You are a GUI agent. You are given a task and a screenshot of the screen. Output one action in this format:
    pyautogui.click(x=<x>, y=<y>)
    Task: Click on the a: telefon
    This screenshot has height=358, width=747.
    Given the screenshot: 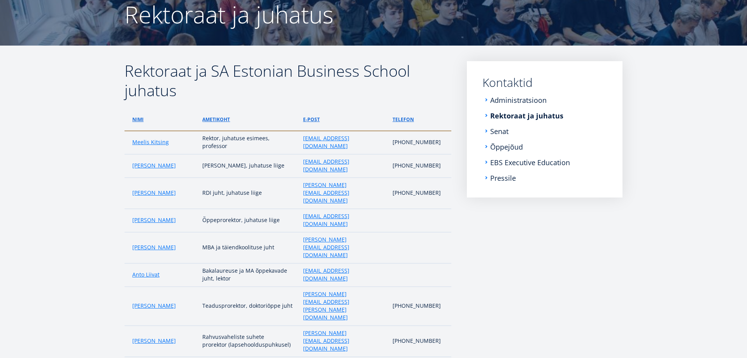 What is the action you would take?
    pyautogui.click(x=403, y=119)
    